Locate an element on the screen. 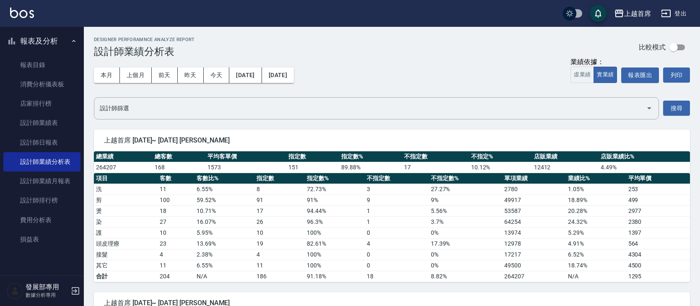 Image resolution: width=700 pixels, height=306 pixels. a: 設計師日報表 is located at coordinates (42, 143).